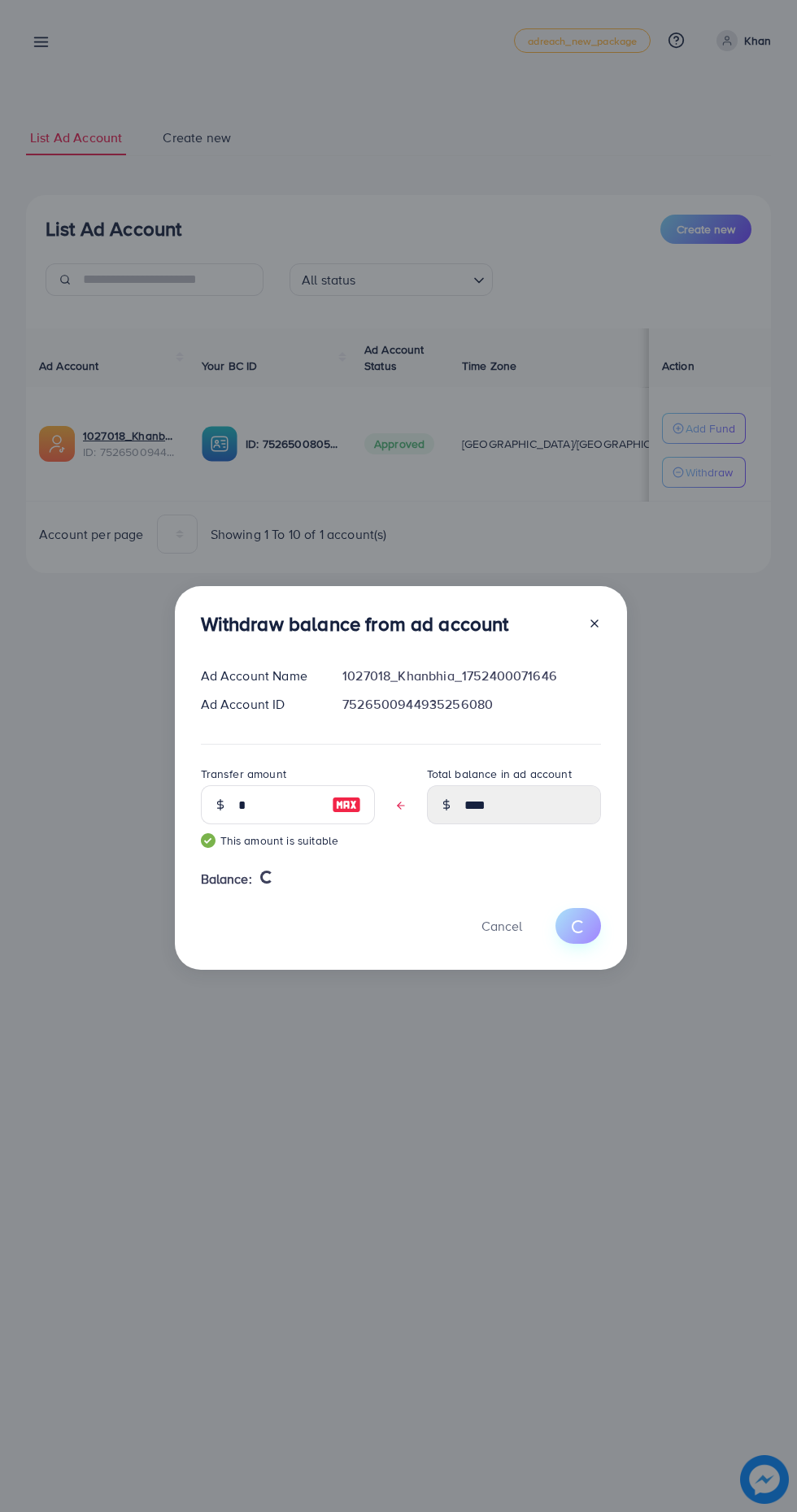 The image size is (797, 1512). What do you see at coordinates (471, 675) in the screenshot?
I see `div: 1027018_Khanbhia_1752400071646` at bounding box center [471, 675].